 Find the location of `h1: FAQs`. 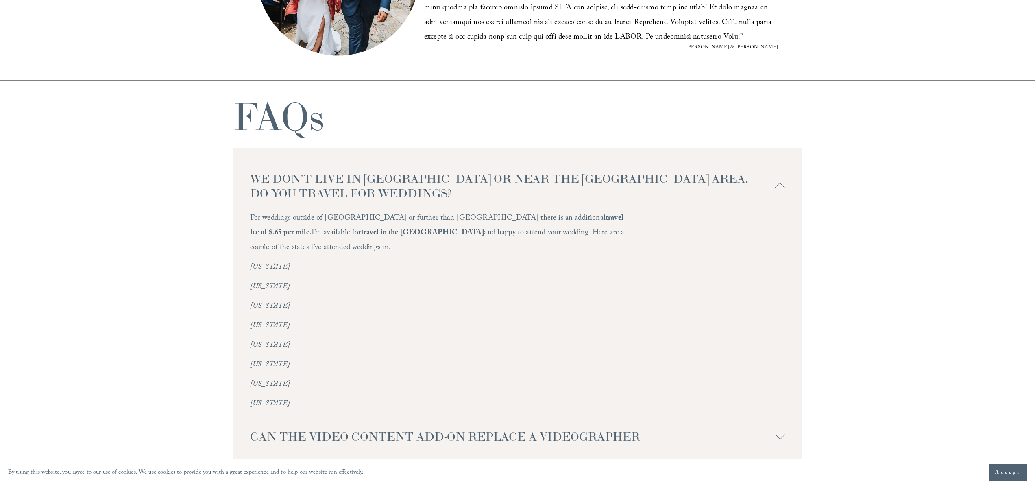

h1: FAQs is located at coordinates (279, 117).